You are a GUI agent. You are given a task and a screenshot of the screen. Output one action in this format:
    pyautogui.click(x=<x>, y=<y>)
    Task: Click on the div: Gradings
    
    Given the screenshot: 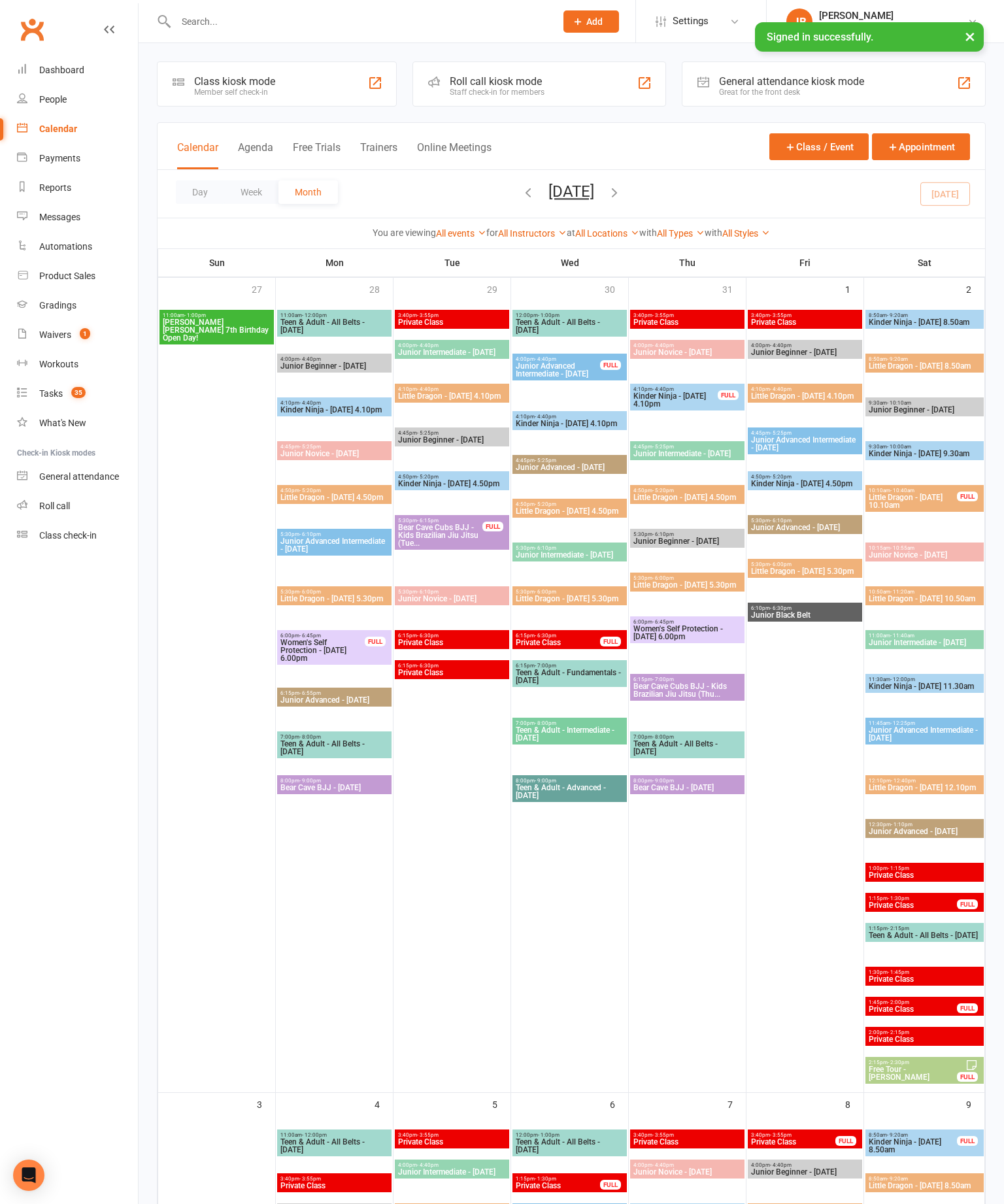 What is the action you would take?
    pyautogui.click(x=57, y=306)
    